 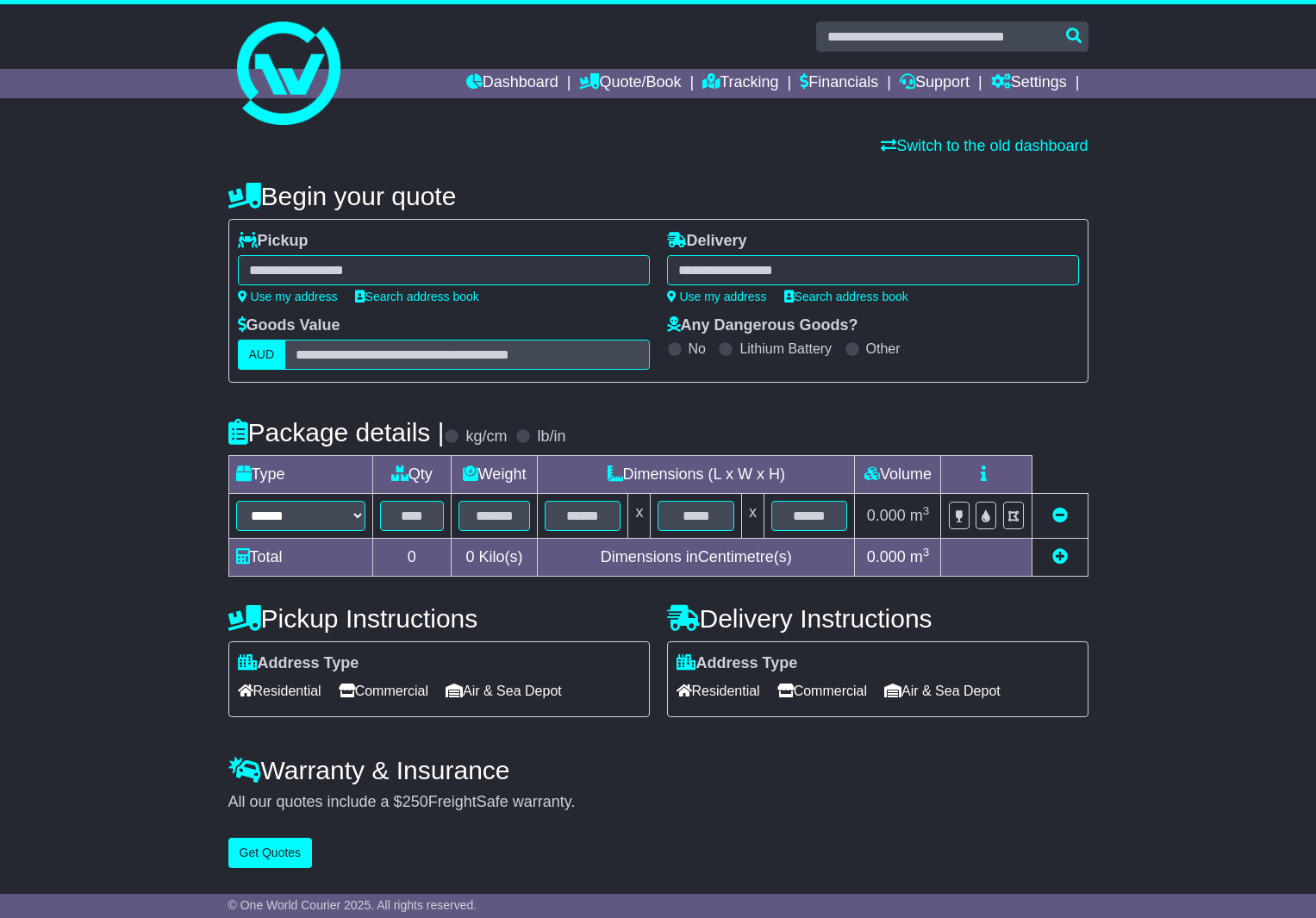 I want to click on span: 250, so click(x=415, y=802).